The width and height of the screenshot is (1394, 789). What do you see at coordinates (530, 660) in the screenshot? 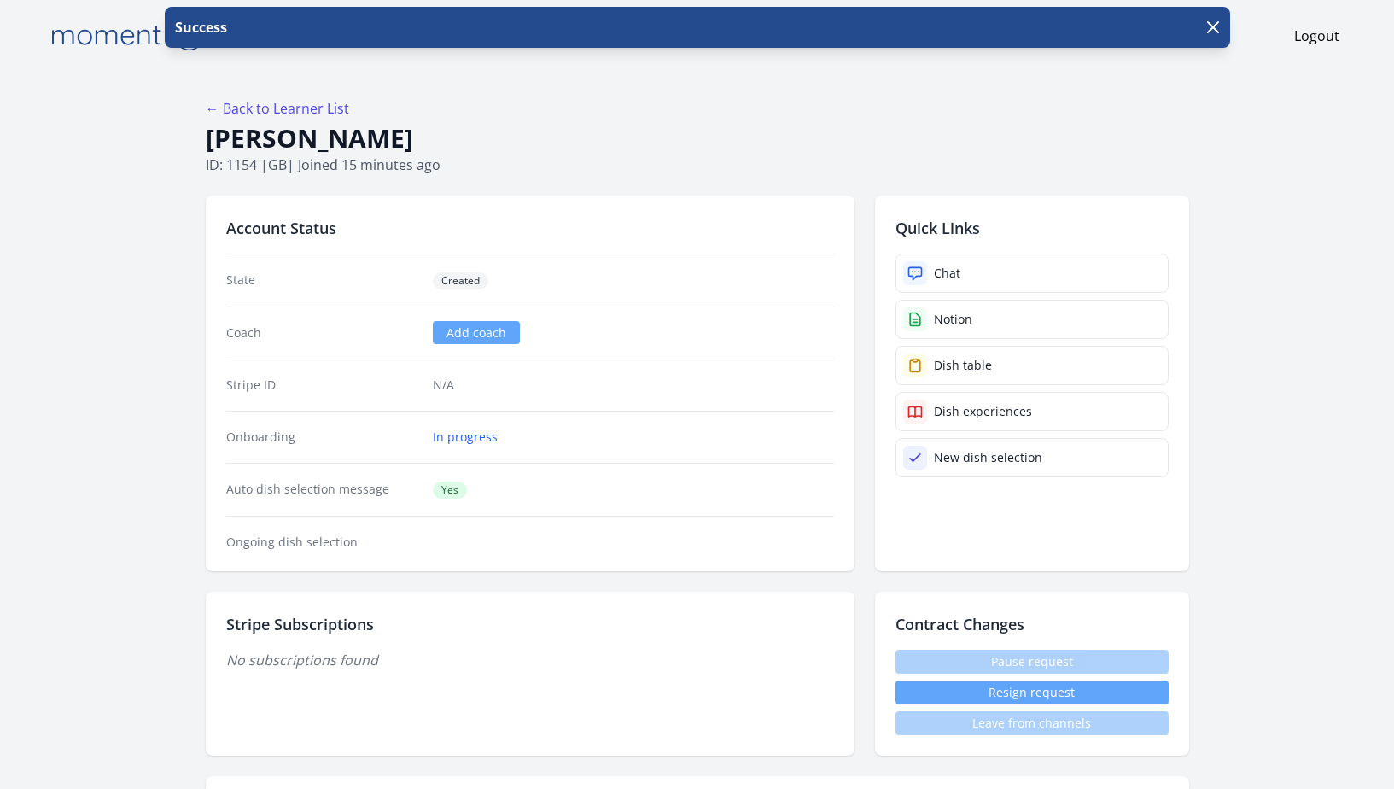
I see `p: No subscriptions found` at bounding box center [530, 660].